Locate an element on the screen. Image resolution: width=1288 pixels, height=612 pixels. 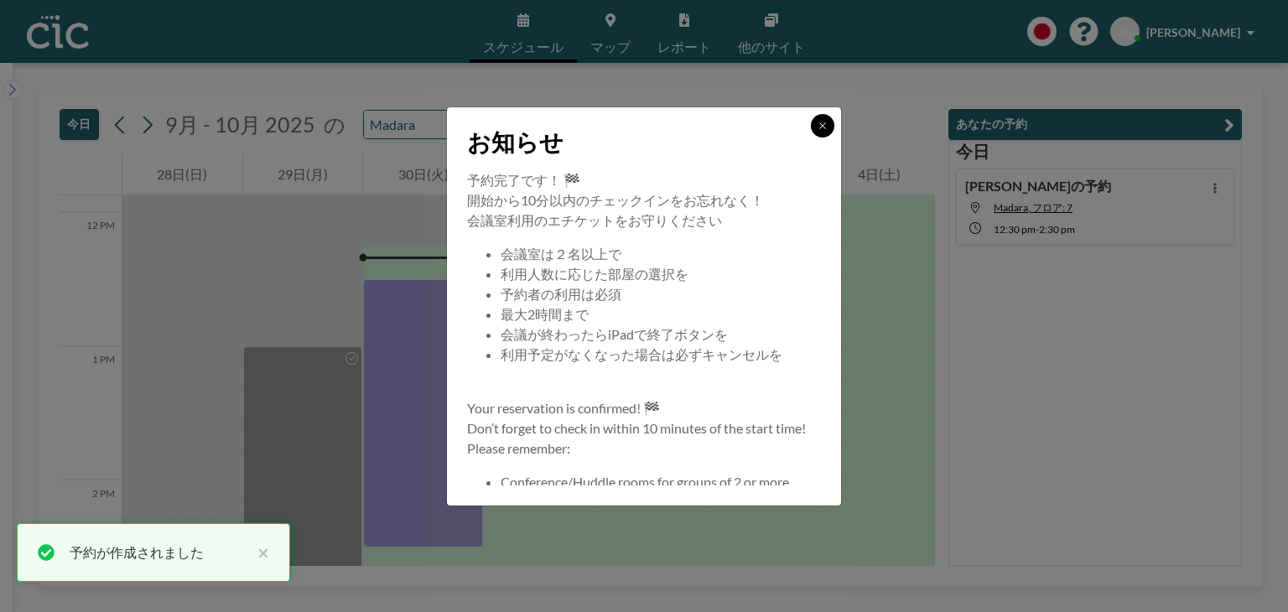
button: close is located at coordinates (259, 553).